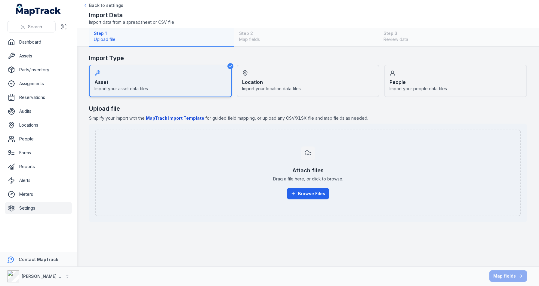 The image size is (539, 286). What do you see at coordinates (103, 5) in the screenshot?
I see `a: Back to settings` at bounding box center [103, 5].